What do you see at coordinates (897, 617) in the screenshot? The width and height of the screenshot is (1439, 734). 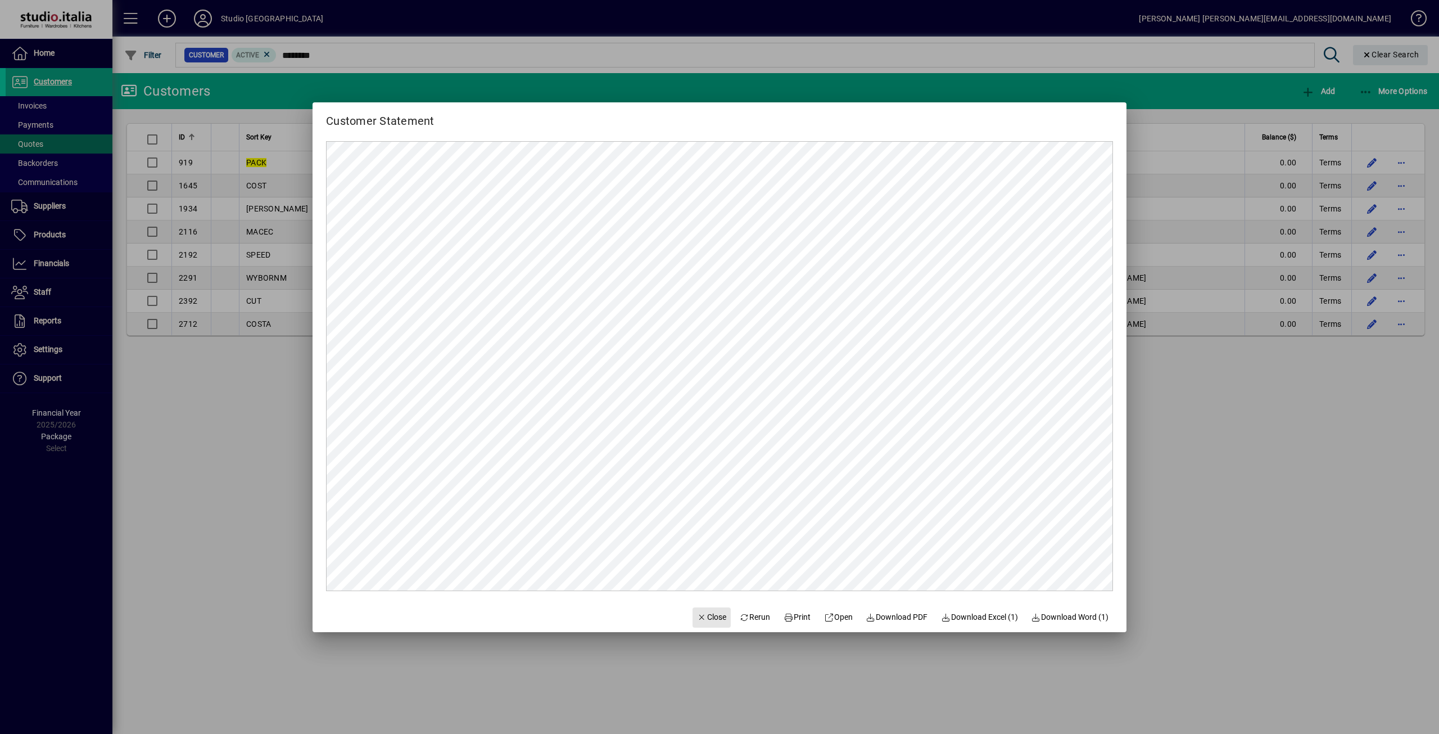 I see `a: Download PDF` at bounding box center [897, 617].